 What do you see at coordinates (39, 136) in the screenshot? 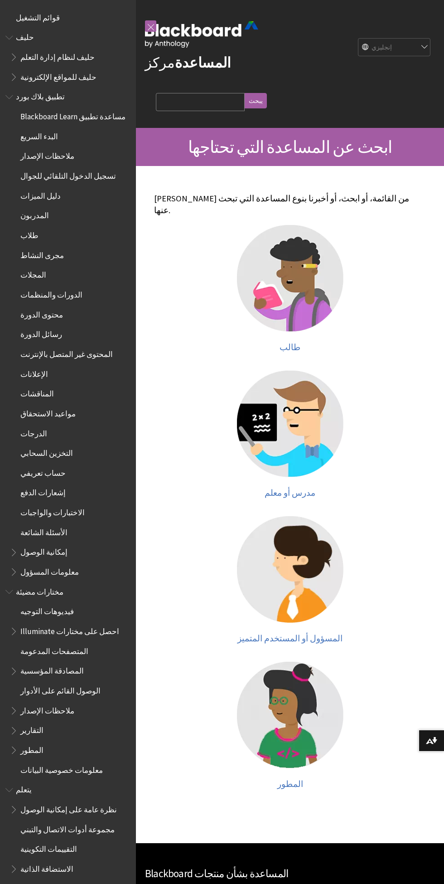
I see `font: البدء السريع` at bounding box center [39, 136].